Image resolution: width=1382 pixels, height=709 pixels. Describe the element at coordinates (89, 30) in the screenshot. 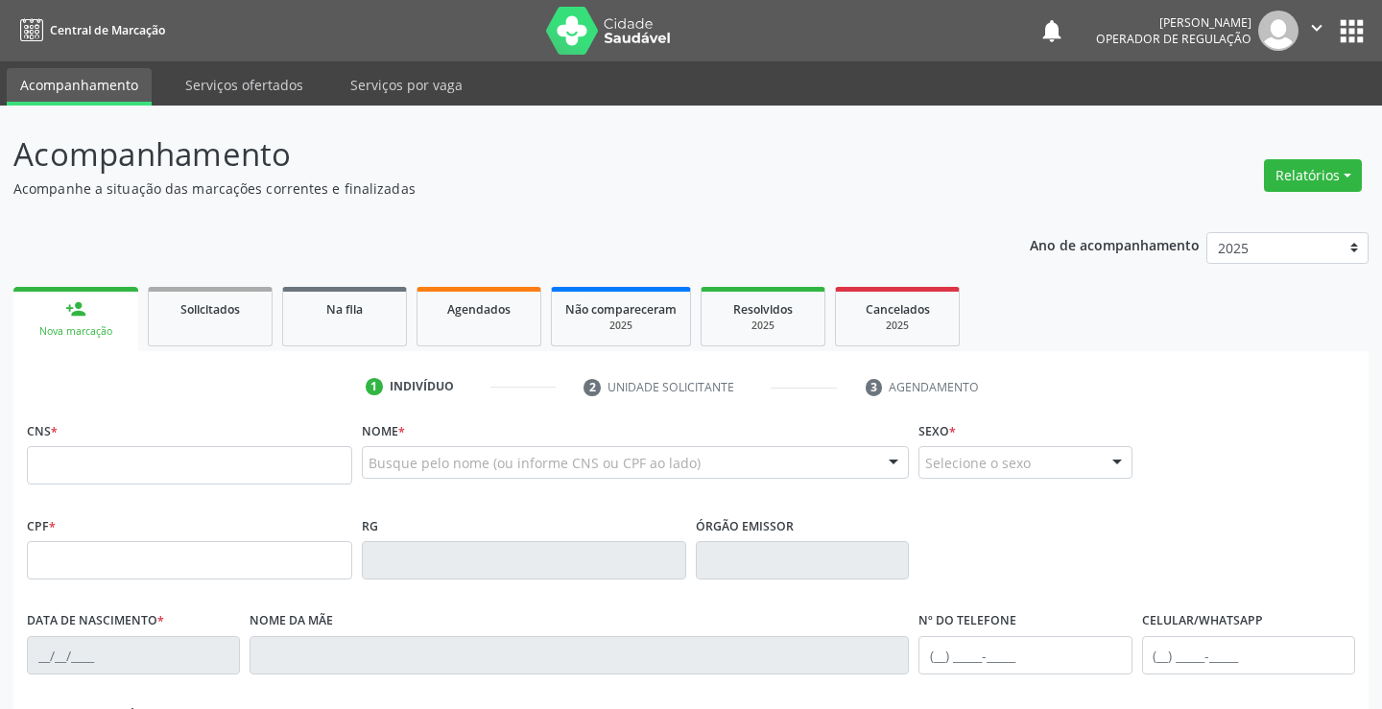

I see `a: Central de Marcação` at that location.